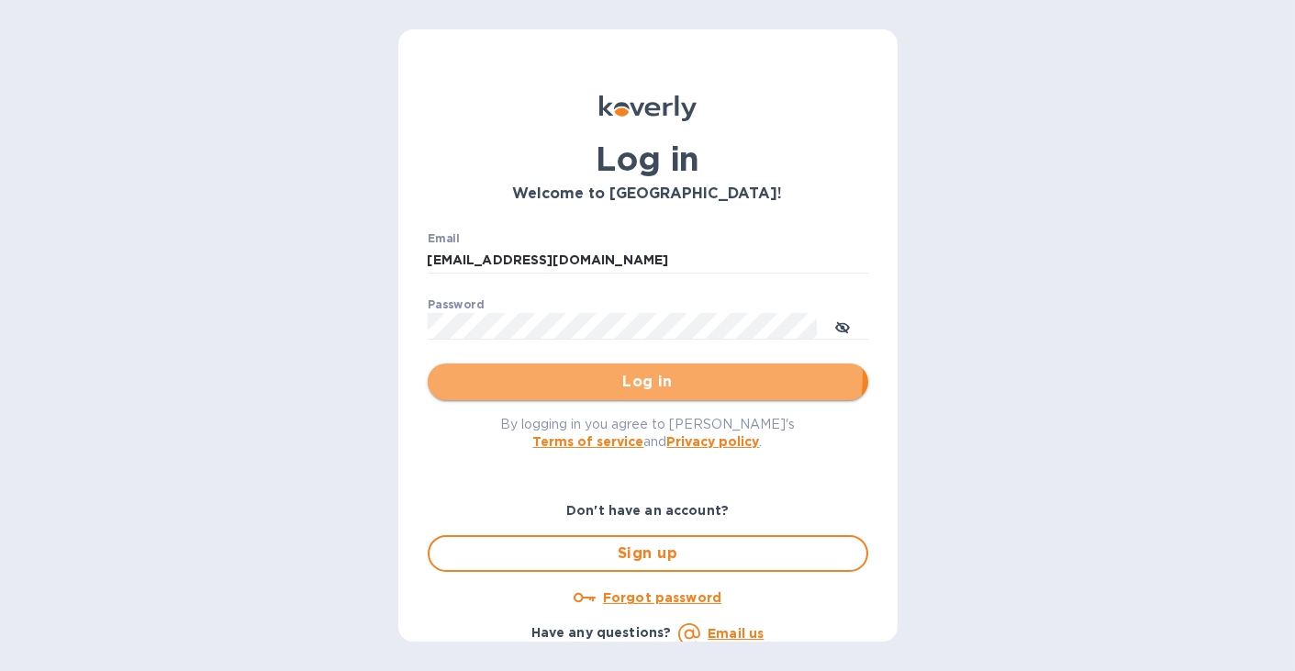 Image resolution: width=1295 pixels, height=671 pixels. What do you see at coordinates (843, 326) in the screenshot?
I see `button: toggle password visibility` at bounding box center [843, 326].